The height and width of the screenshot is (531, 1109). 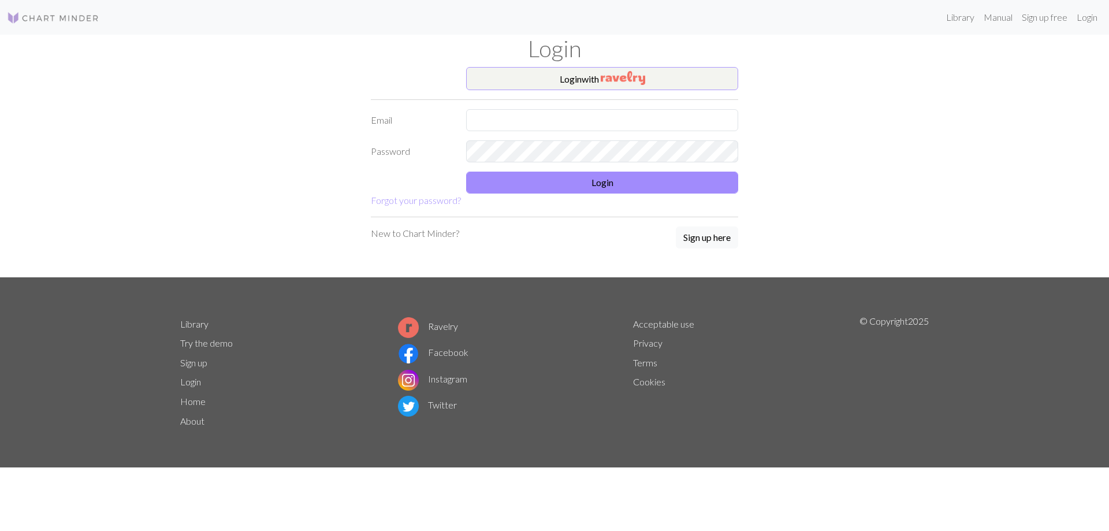 What do you see at coordinates (645, 362) in the screenshot?
I see `a: Terms` at bounding box center [645, 362].